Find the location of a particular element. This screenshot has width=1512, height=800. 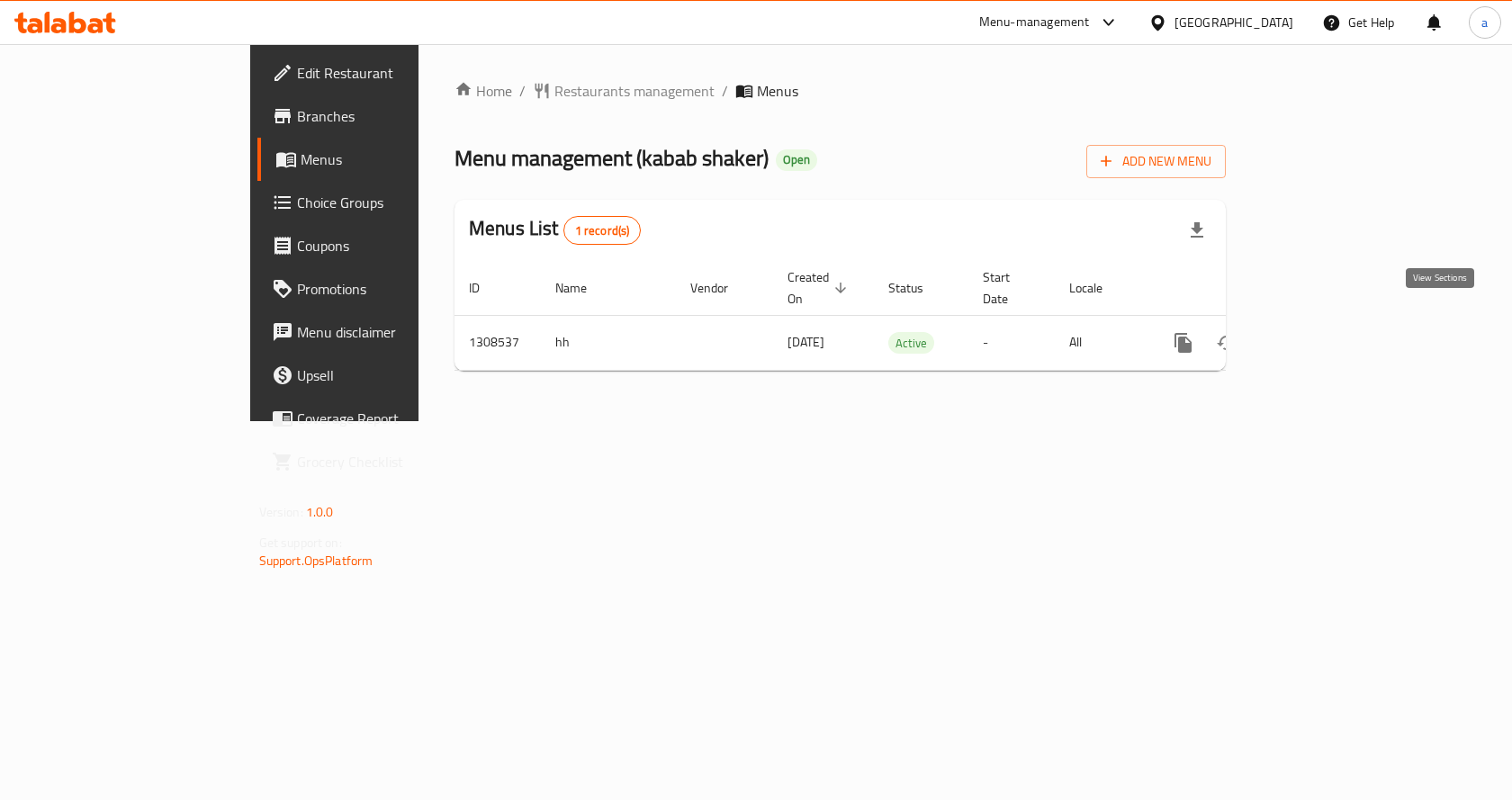

span: Grocery Checklist is located at coordinates (392, 462).